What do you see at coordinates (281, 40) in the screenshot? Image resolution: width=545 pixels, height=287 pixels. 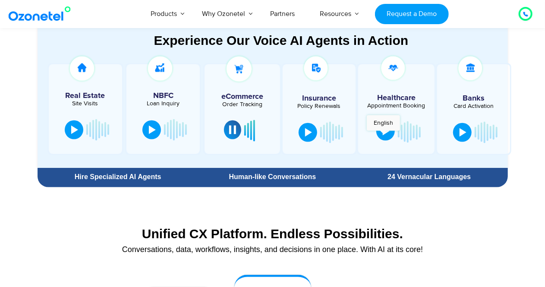 I see `div: Experience Our Voice AI Agents in Action` at bounding box center [281, 40].